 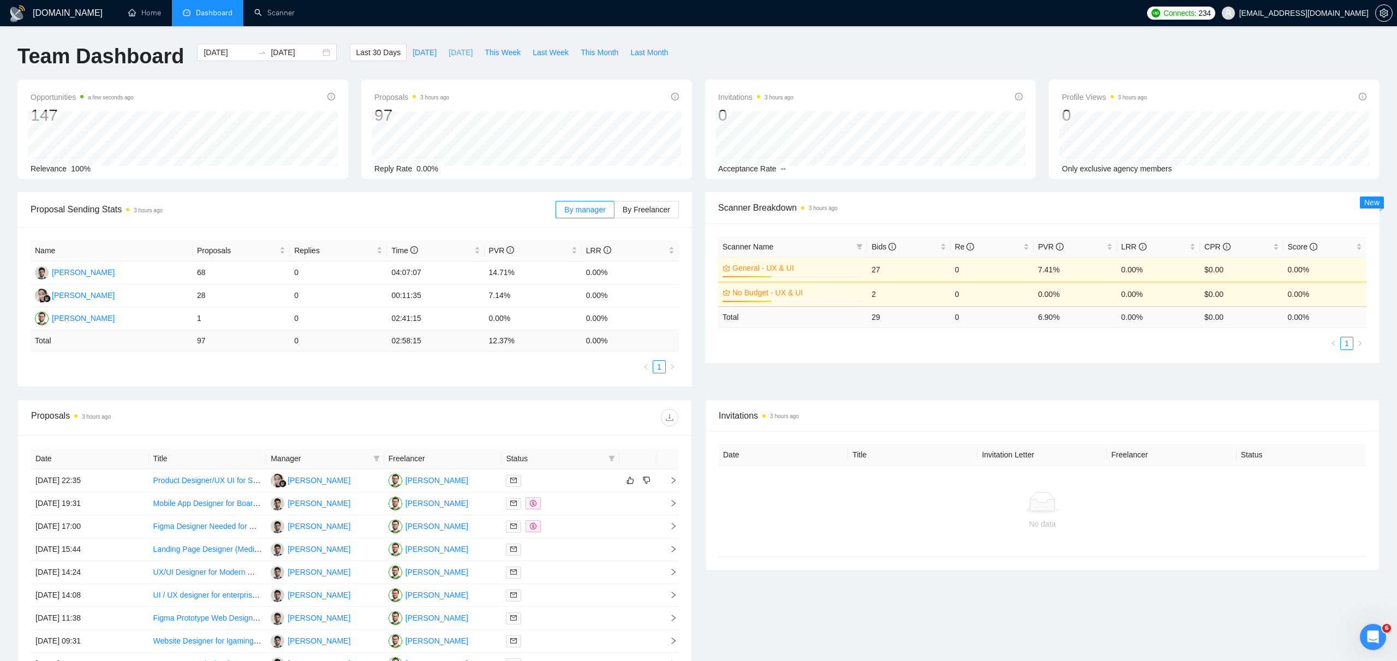 I want to click on td: Landing Page Designer (Medical & Lifestyle Industry) – Expert in CRO & Aesthetic Design, so click(x=208, y=549).